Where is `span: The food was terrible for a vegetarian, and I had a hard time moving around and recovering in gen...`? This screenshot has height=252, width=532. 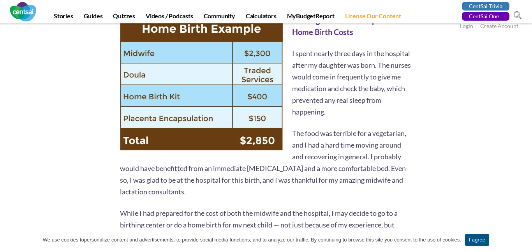 span: The food was terrible for a vegetarian, and I had a hard time moving around and recovering in gen... is located at coordinates (263, 162).